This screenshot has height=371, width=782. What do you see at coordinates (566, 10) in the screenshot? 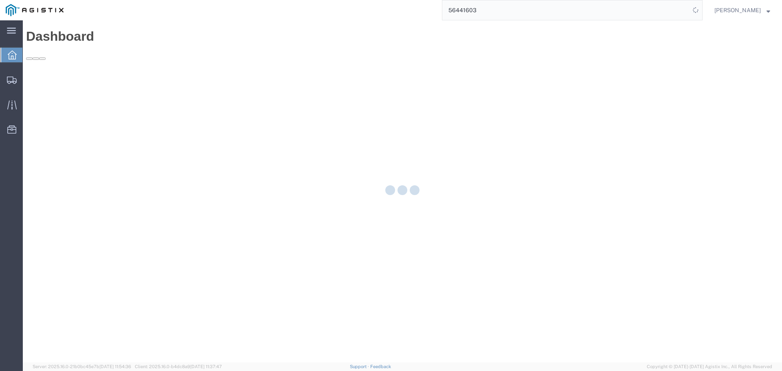
I see `input: Search for shipment number, reference number` at bounding box center [566, 10].